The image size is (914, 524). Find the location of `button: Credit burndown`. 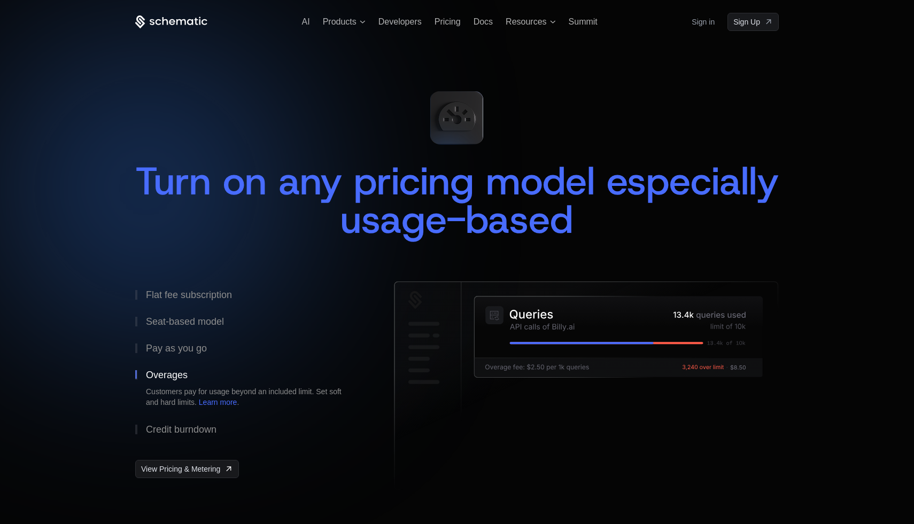

button: Credit burndown is located at coordinates (247, 430).